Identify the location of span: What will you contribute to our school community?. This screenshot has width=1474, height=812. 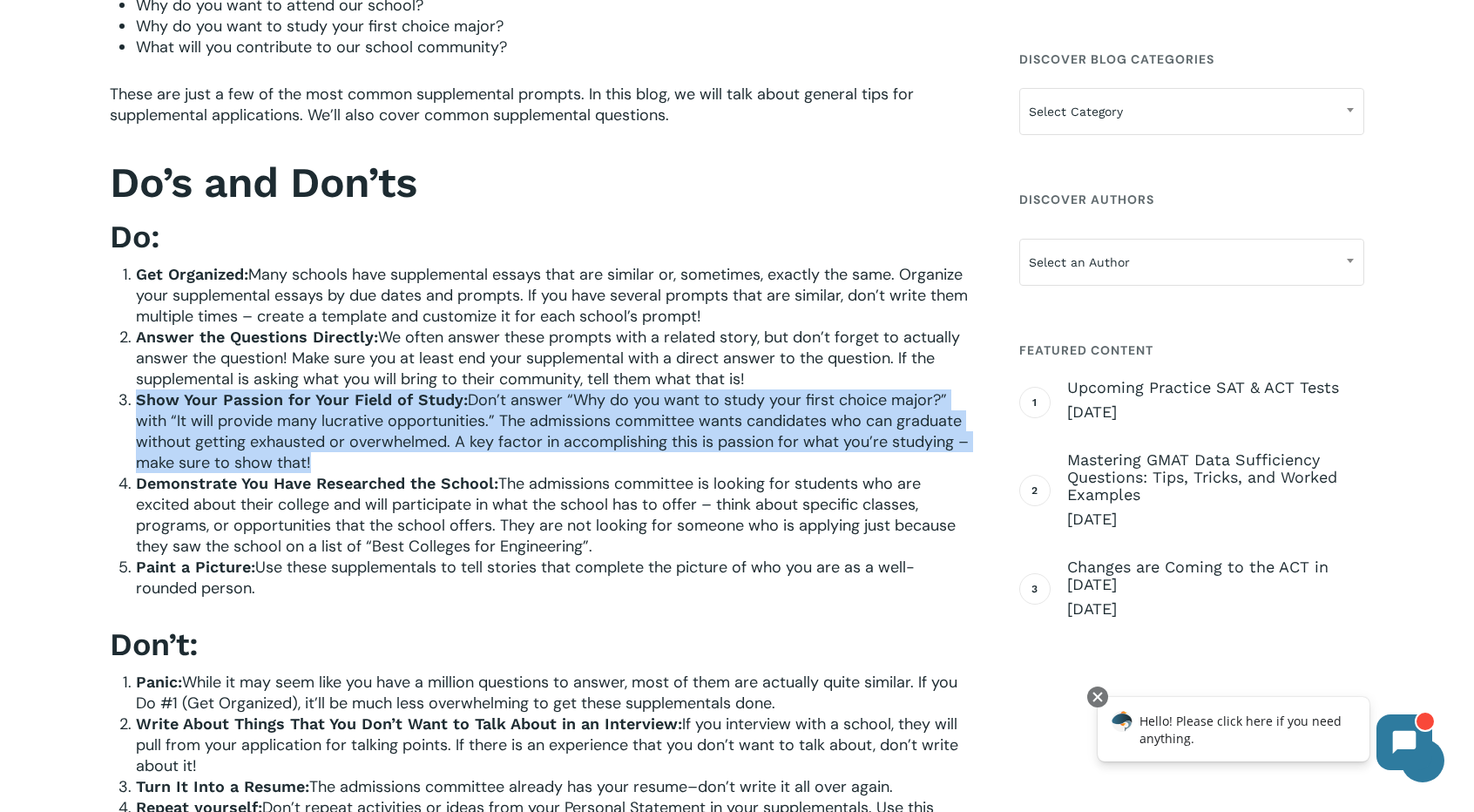
(321, 47).